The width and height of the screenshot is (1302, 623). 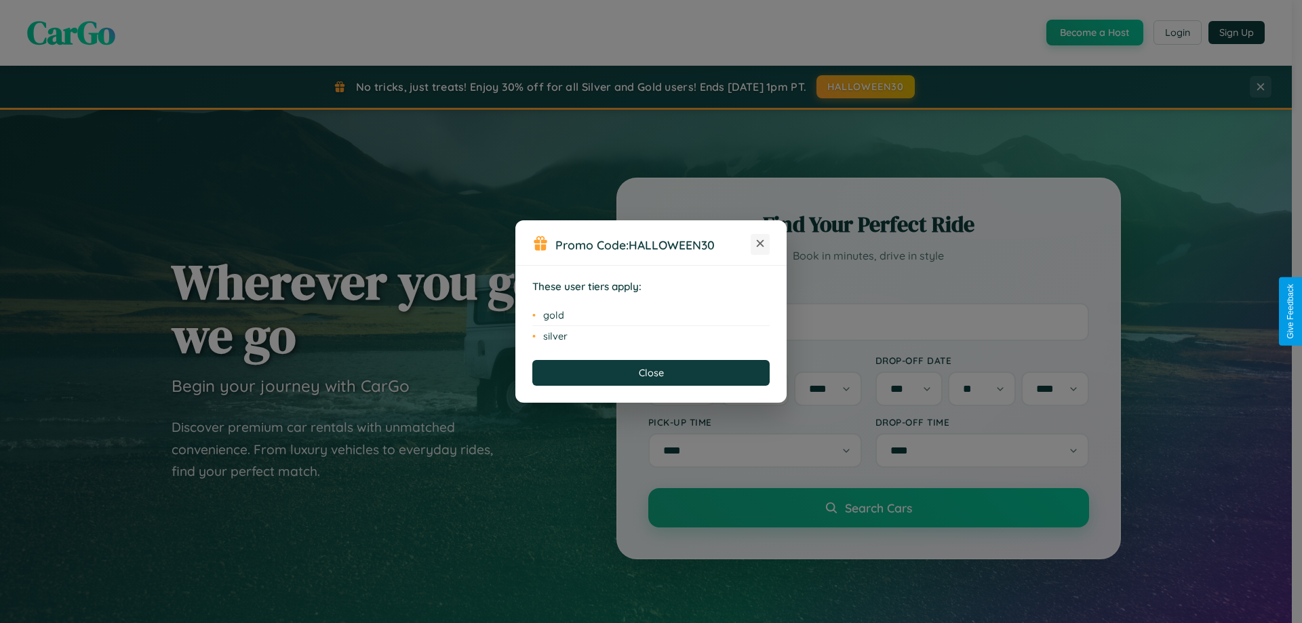 What do you see at coordinates (671, 245) in the screenshot?
I see `b: HALLOWEEN30` at bounding box center [671, 245].